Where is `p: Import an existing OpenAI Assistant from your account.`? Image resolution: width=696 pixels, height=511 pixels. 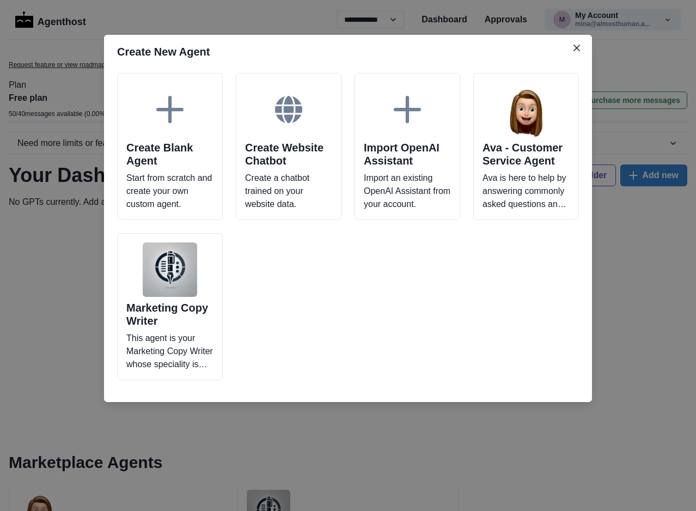
p: Import an existing OpenAI Assistant from your account. is located at coordinates (408, 191).